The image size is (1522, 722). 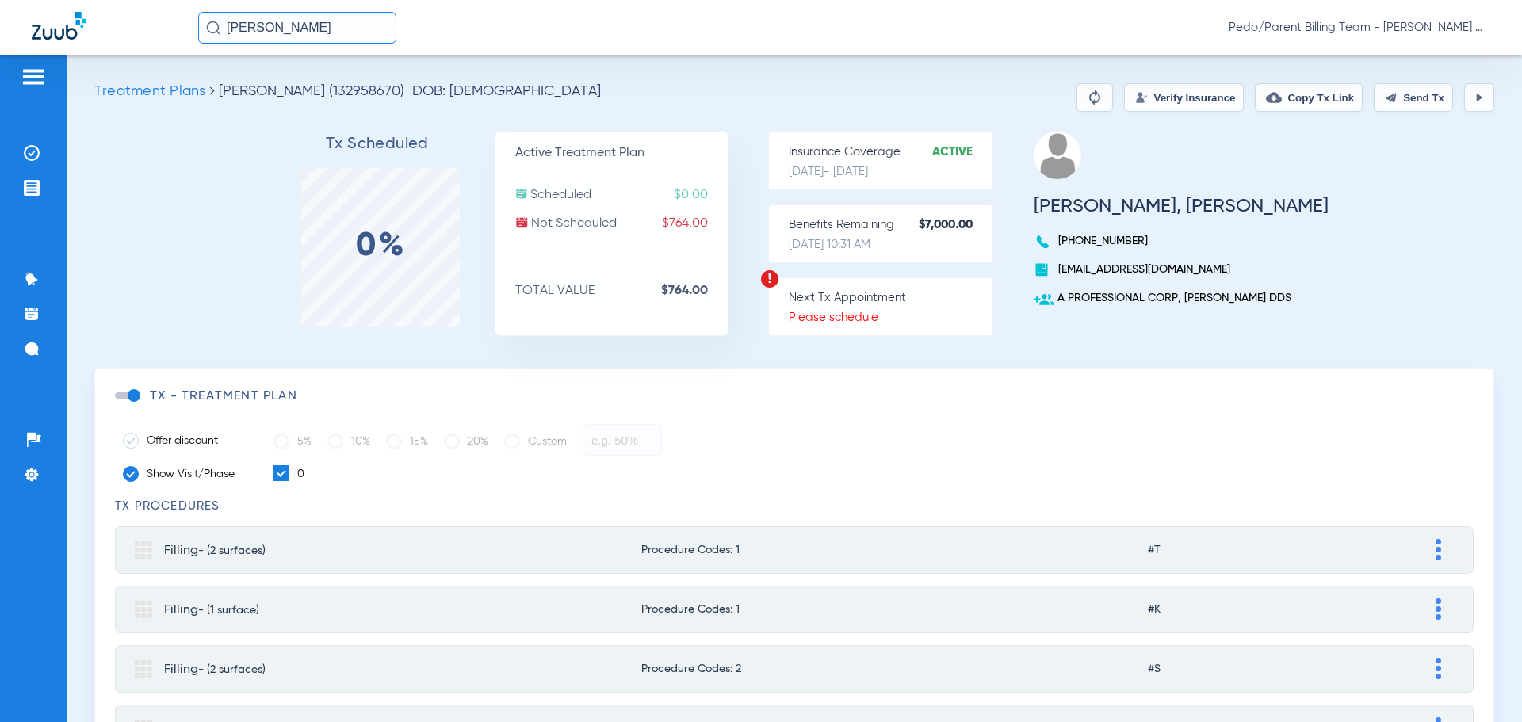 What do you see at coordinates (890, 318) in the screenshot?
I see `p: Please schedule` at bounding box center [890, 318].